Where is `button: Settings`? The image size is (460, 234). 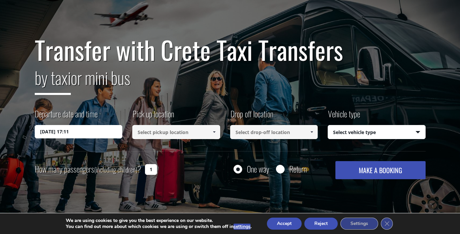
button: Settings is located at coordinates (359, 223).